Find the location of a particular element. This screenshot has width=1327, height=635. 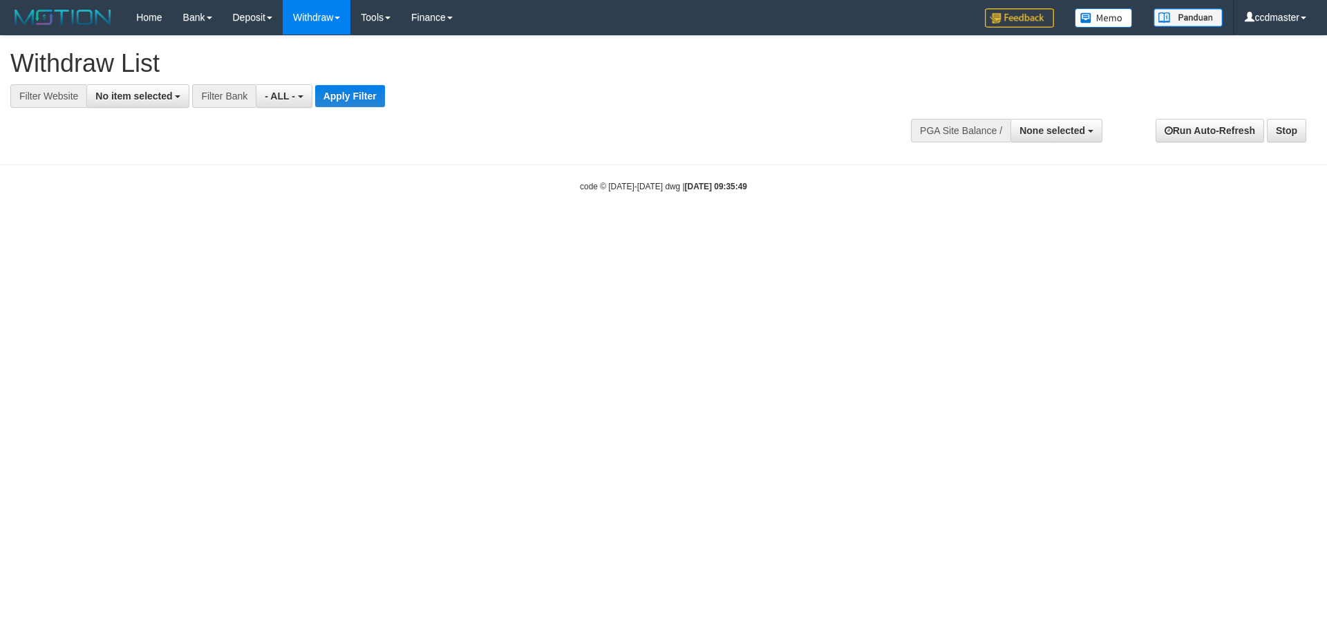

span: None selected is located at coordinates (1052, 131).